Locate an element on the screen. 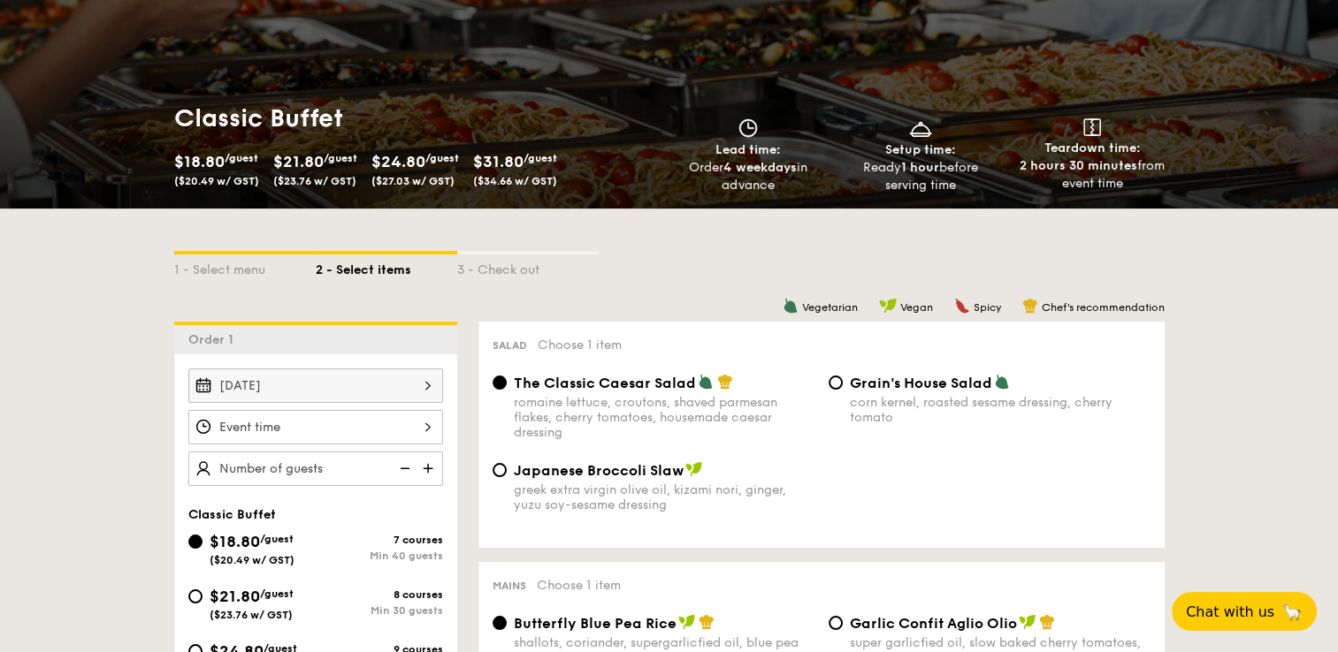 The image size is (1338, 652). strong: 1 hour is located at coordinates (919, 167).